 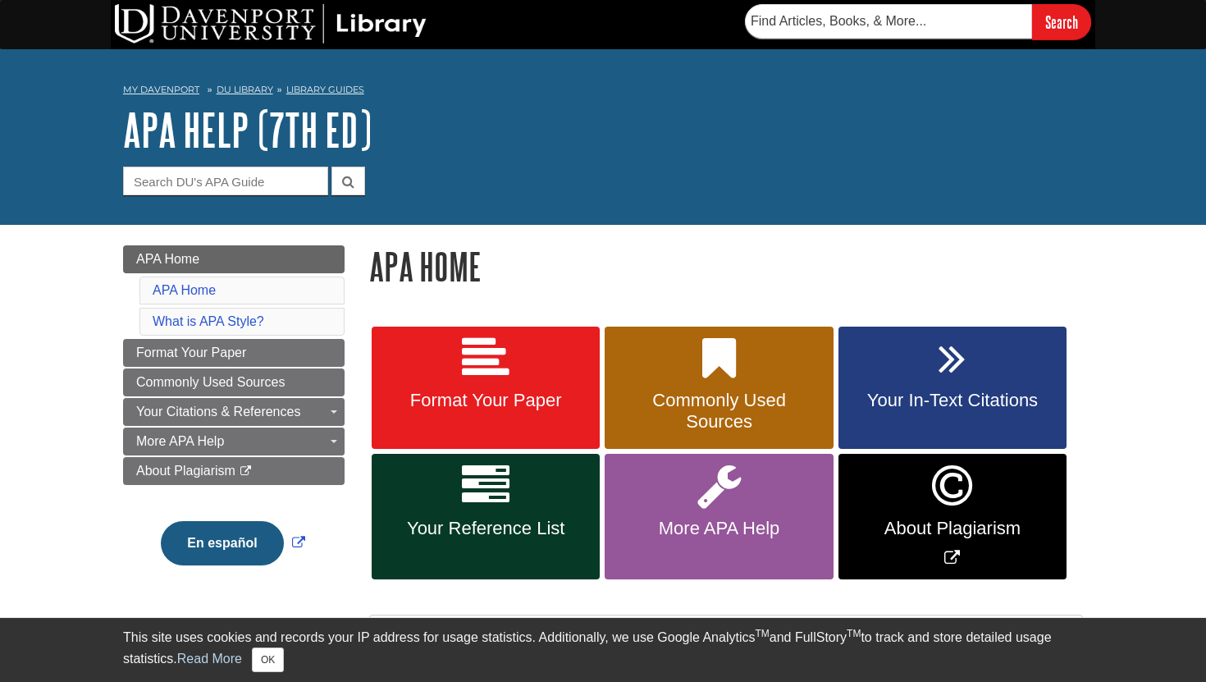 I want to click on a: My Davenport, so click(x=161, y=89).